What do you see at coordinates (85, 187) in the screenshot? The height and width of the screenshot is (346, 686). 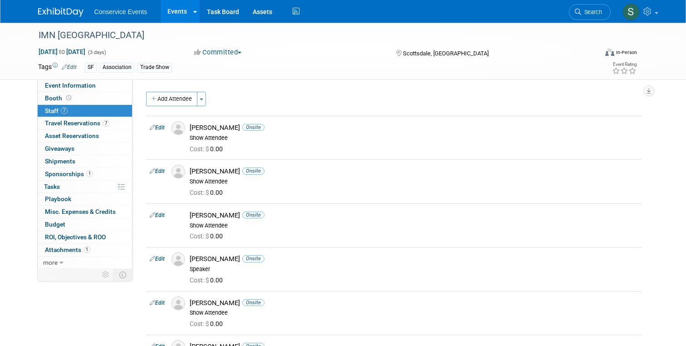 I see `a: Tasks` at bounding box center [85, 187].